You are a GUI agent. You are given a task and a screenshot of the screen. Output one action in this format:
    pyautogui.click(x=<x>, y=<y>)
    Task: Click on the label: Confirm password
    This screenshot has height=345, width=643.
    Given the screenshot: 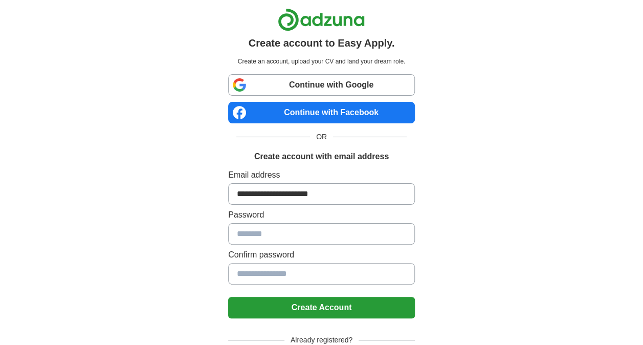 What is the action you would take?
    pyautogui.click(x=321, y=255)
    